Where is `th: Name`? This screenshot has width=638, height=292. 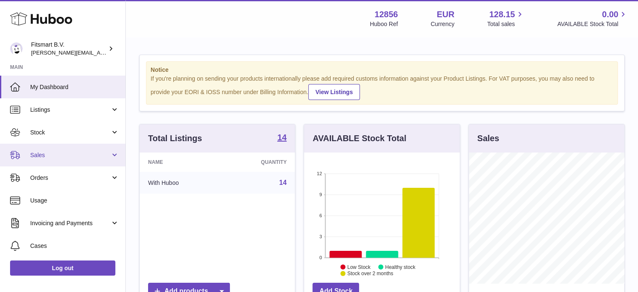 th: Name is located at coordinates (180, 162).